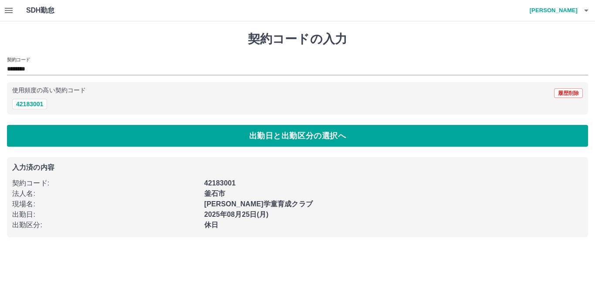  What do you see at coordinates (297, 168) in the screenshot?
I see `p: 入力済の内容` at bounding box center [297, 168].